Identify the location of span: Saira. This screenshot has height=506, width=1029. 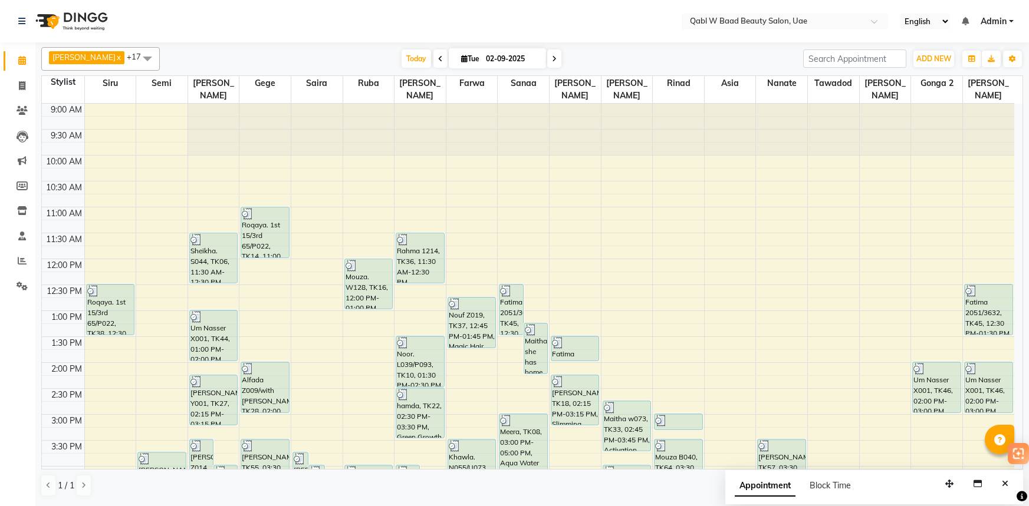
(317, 83).